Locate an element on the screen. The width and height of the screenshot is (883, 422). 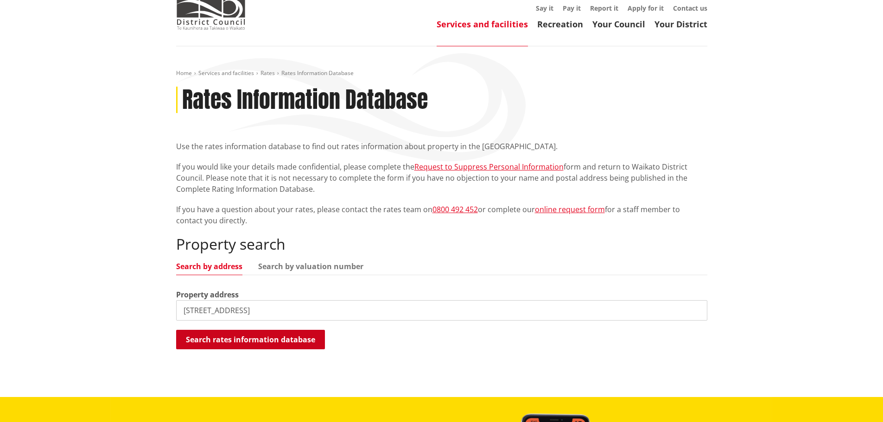
a: Rates is located at coordinates (267, 73).